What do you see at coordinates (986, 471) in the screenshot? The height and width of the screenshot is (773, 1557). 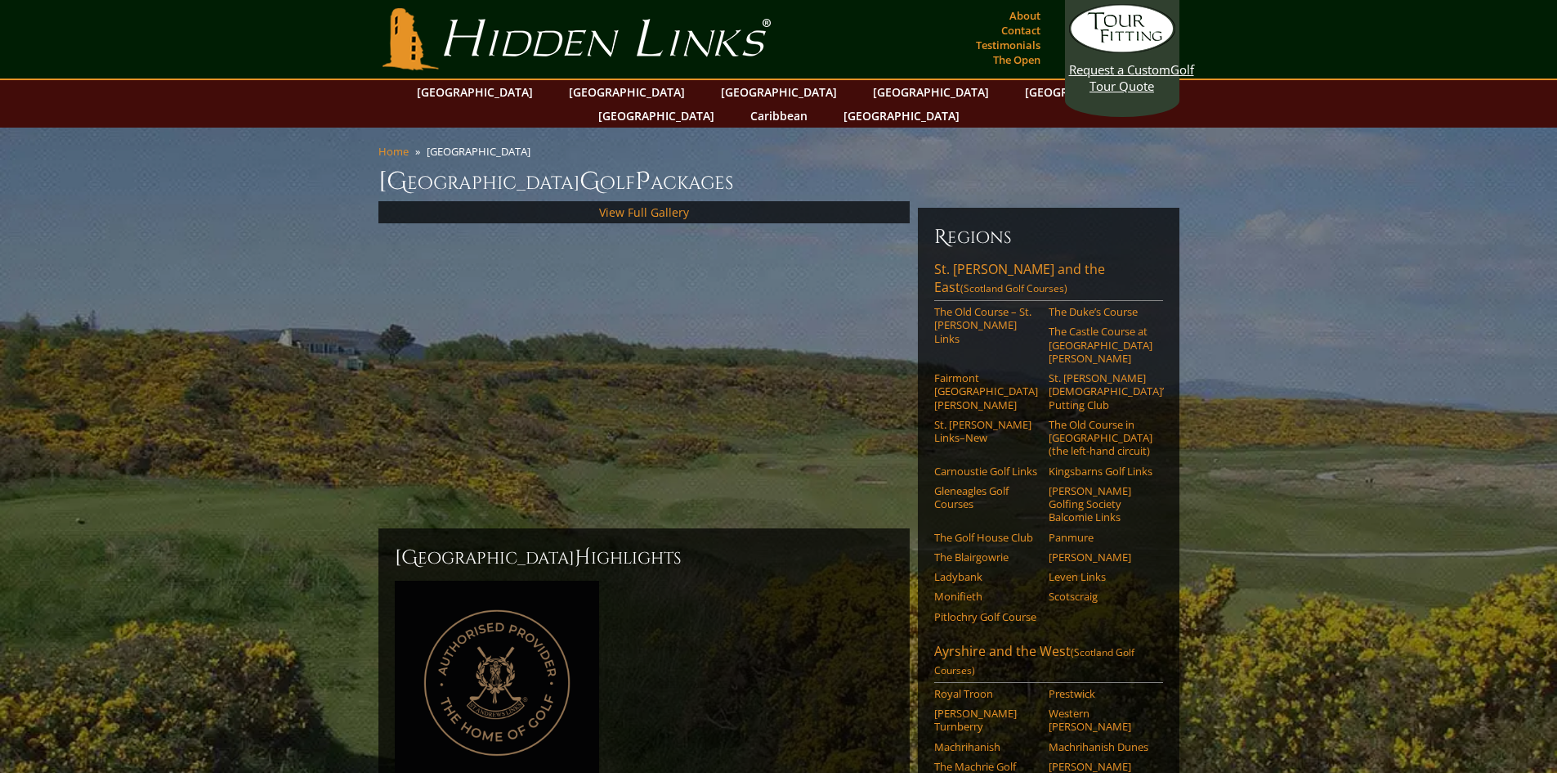 I see `a: Carnoustie Golf Links` at bounding box center [986, 471].